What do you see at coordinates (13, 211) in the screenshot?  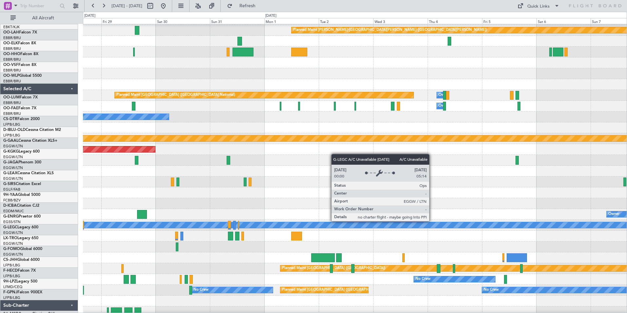 I see `a: EDDM/MUC` at bounding box center [13, 211].